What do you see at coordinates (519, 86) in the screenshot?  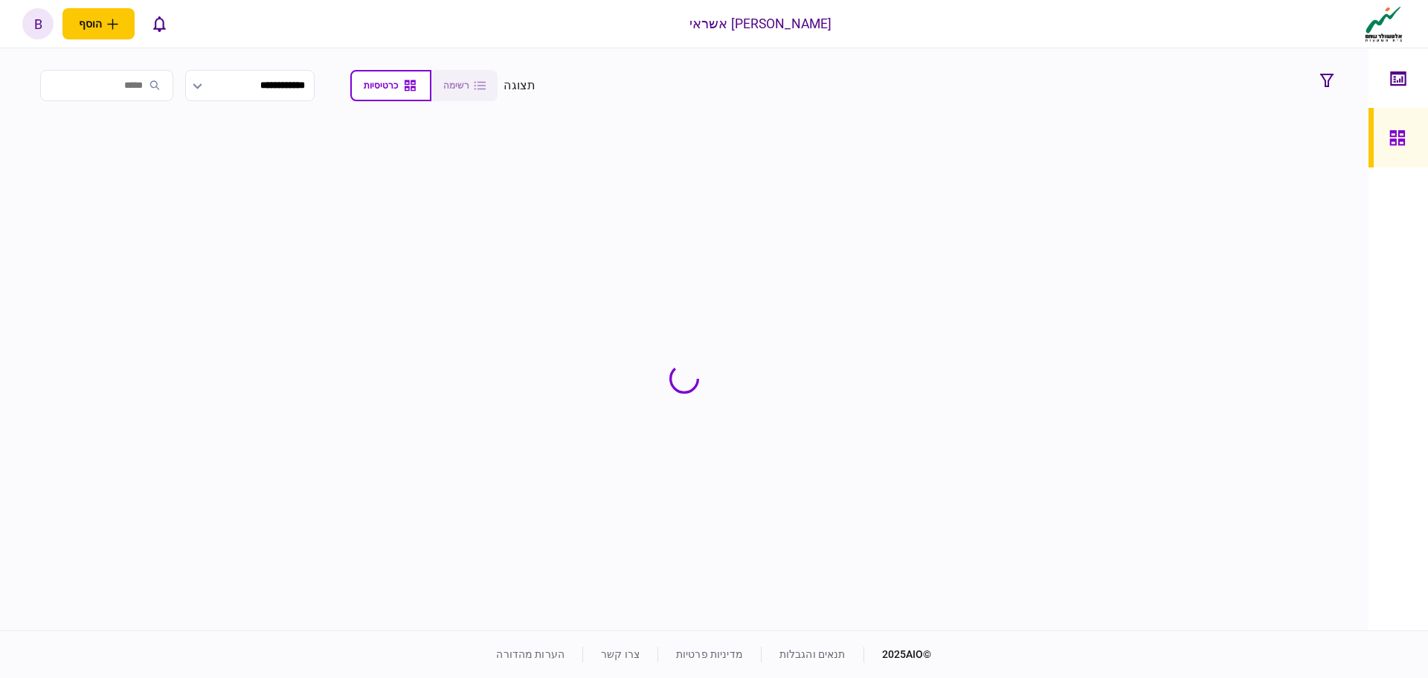 I see `div: תצוגה` at bounding box center [519, 86].